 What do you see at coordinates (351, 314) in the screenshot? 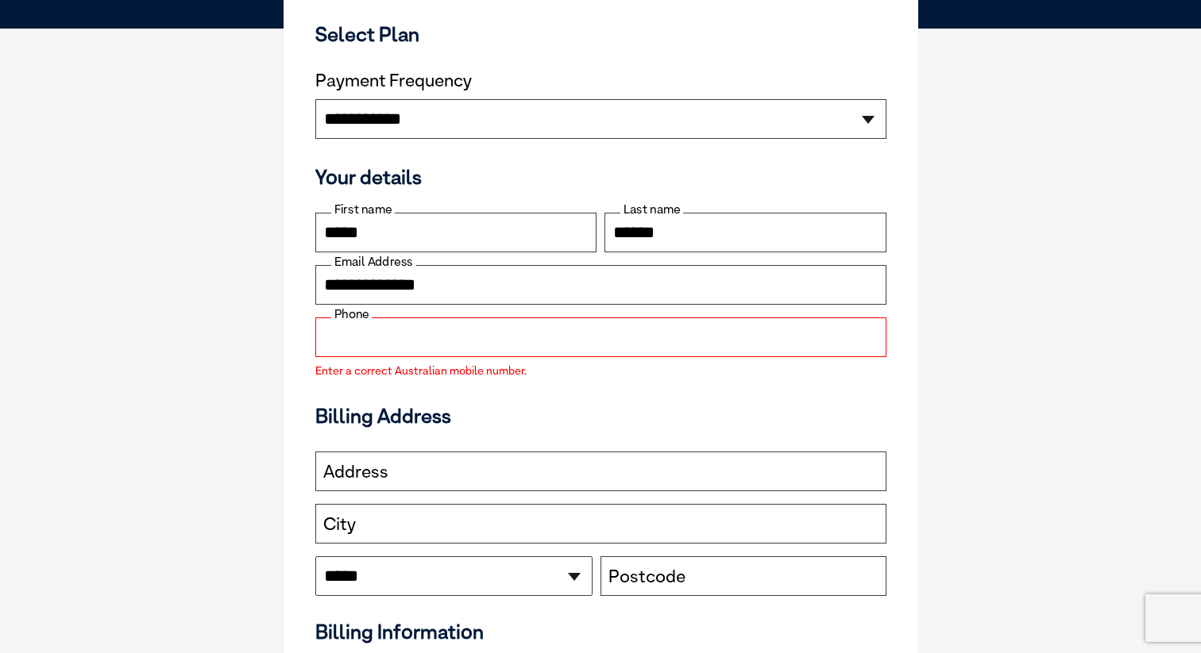
I see `label: Phone` at bounding box center [351, 314].